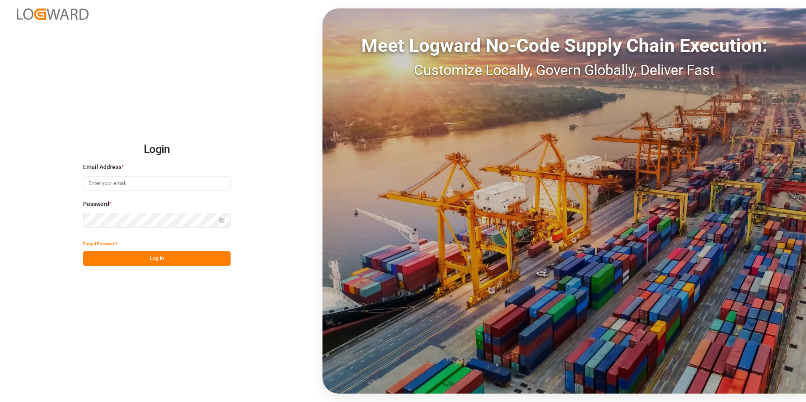 This screenshot has width=806, height=402. What do you see at coordinates (564, 70) in the screenshot?
I see `div: Customize Locally, Govern Globally, Deliver Fast` at bounding box center [564, 70].